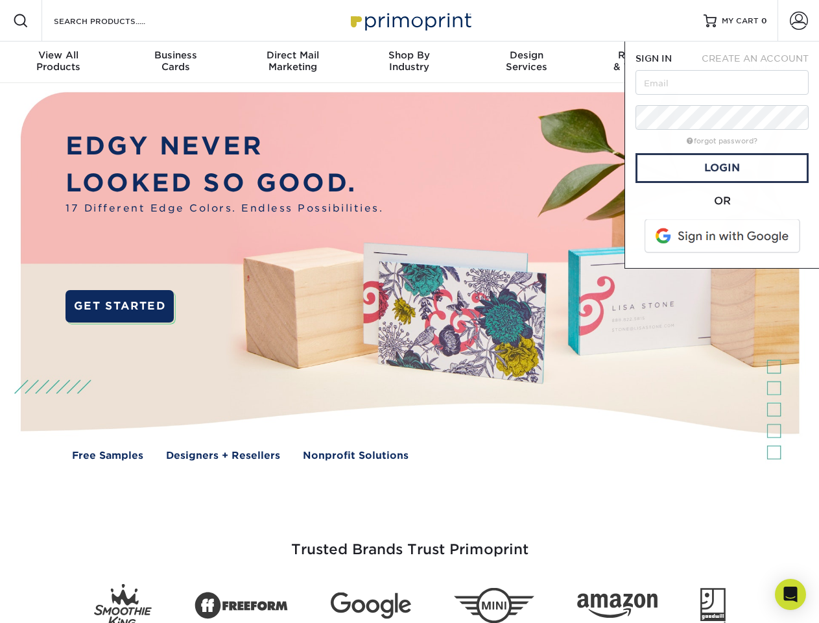 This screenshot has width=819, height=623. Describe the element at coordinates (175, 62) in the screenshot. I see `a: BusinessCards` at that location.